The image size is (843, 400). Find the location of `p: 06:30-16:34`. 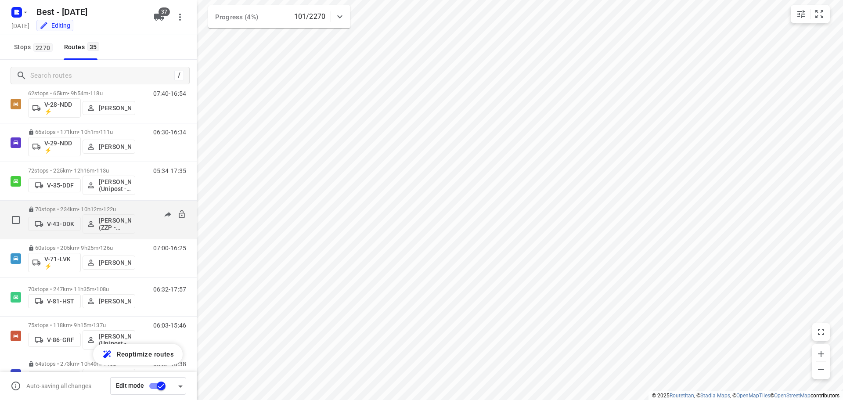

p: 06:30-16:34 is located at coordinates (170, 132).